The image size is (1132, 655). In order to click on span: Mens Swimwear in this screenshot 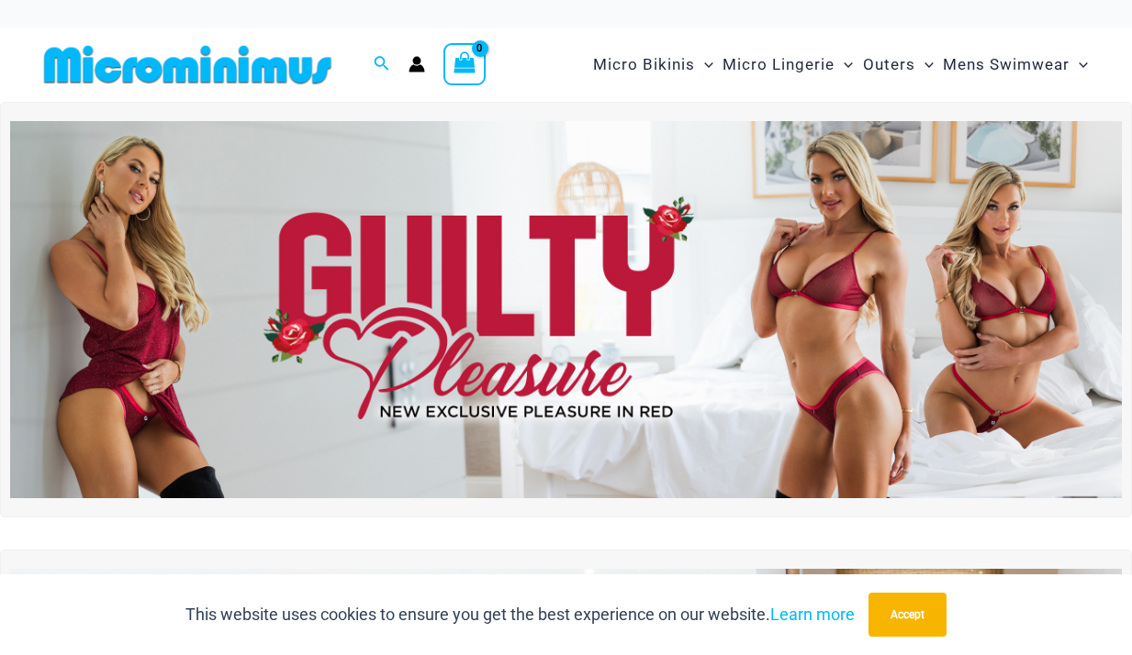, I will do `click(1006, 64)`.